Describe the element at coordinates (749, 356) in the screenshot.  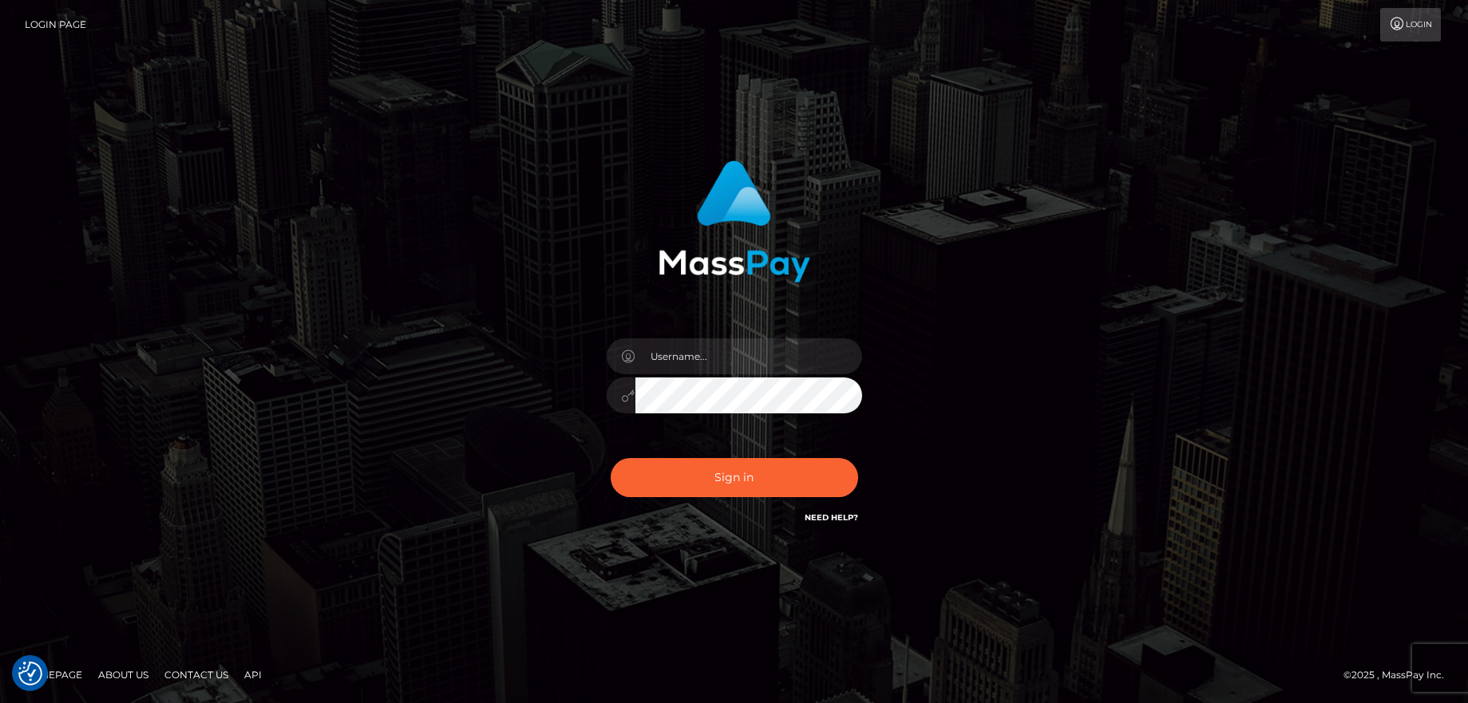
I see `input: Username...` at that location.